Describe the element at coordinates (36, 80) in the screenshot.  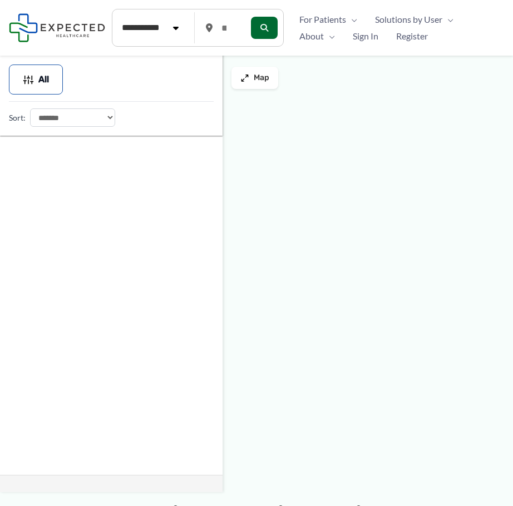
I see `button: All` at that location.